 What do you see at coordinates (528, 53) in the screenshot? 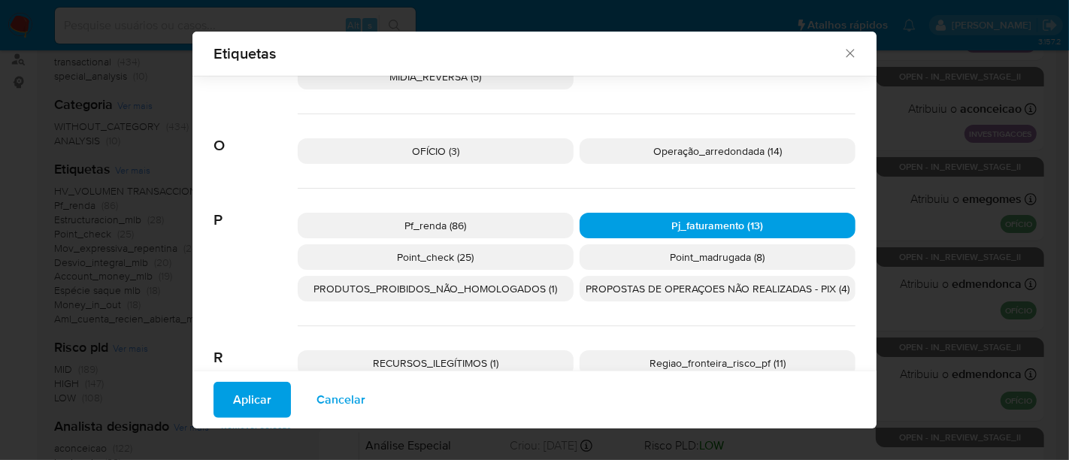
I see `span: Etiquetas` at bounding box center [528, 53].